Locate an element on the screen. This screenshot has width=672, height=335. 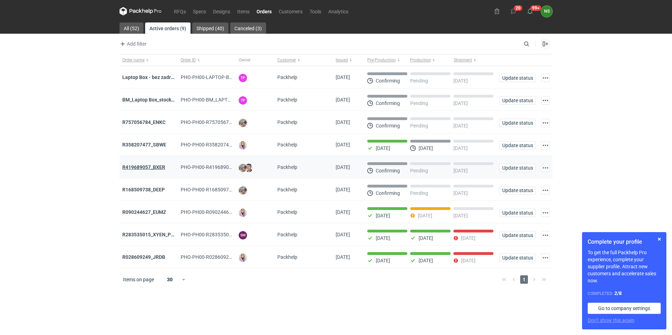
a: R283535015_XYEN_PWXR is located at coordinates (152, 235).